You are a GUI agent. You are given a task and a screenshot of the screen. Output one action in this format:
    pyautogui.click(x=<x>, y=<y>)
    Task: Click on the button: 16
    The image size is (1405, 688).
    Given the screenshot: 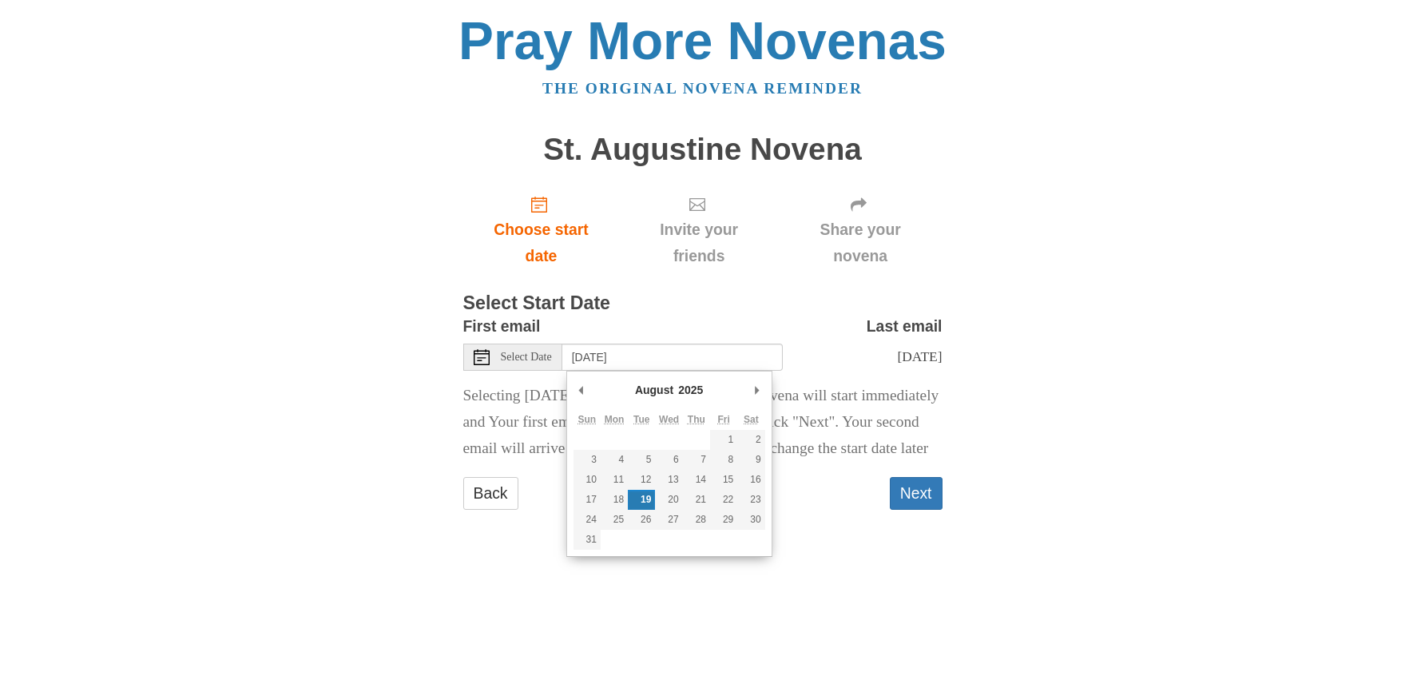 What is the action you would take?
    pyautogui.click(x=751, y=479)
    